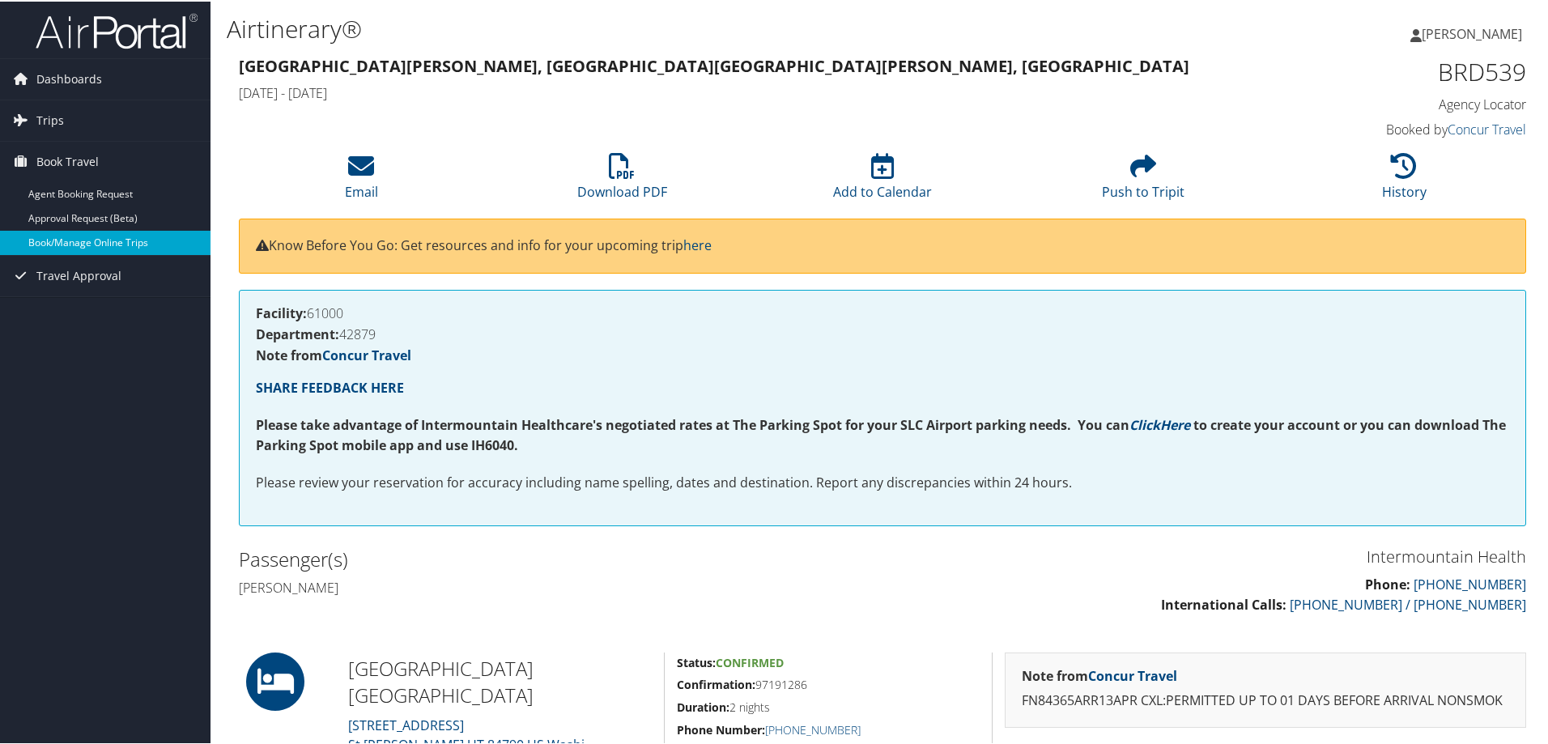 This screenshot has height=744, width=1548. Describe the element at coordinates (883, 482) in the screenshot. I see `p: Please review your reservation for accuracy including name spelling, dates and destination. Repor...` at that location.